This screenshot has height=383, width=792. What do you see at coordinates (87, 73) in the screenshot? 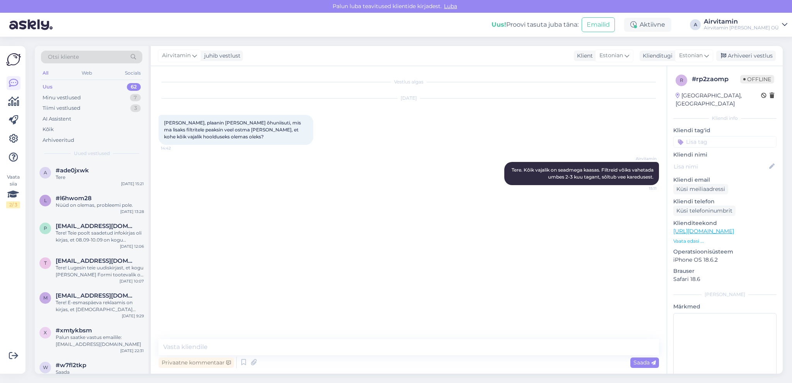
I see `div: Web` at bounding box center [87, 73].